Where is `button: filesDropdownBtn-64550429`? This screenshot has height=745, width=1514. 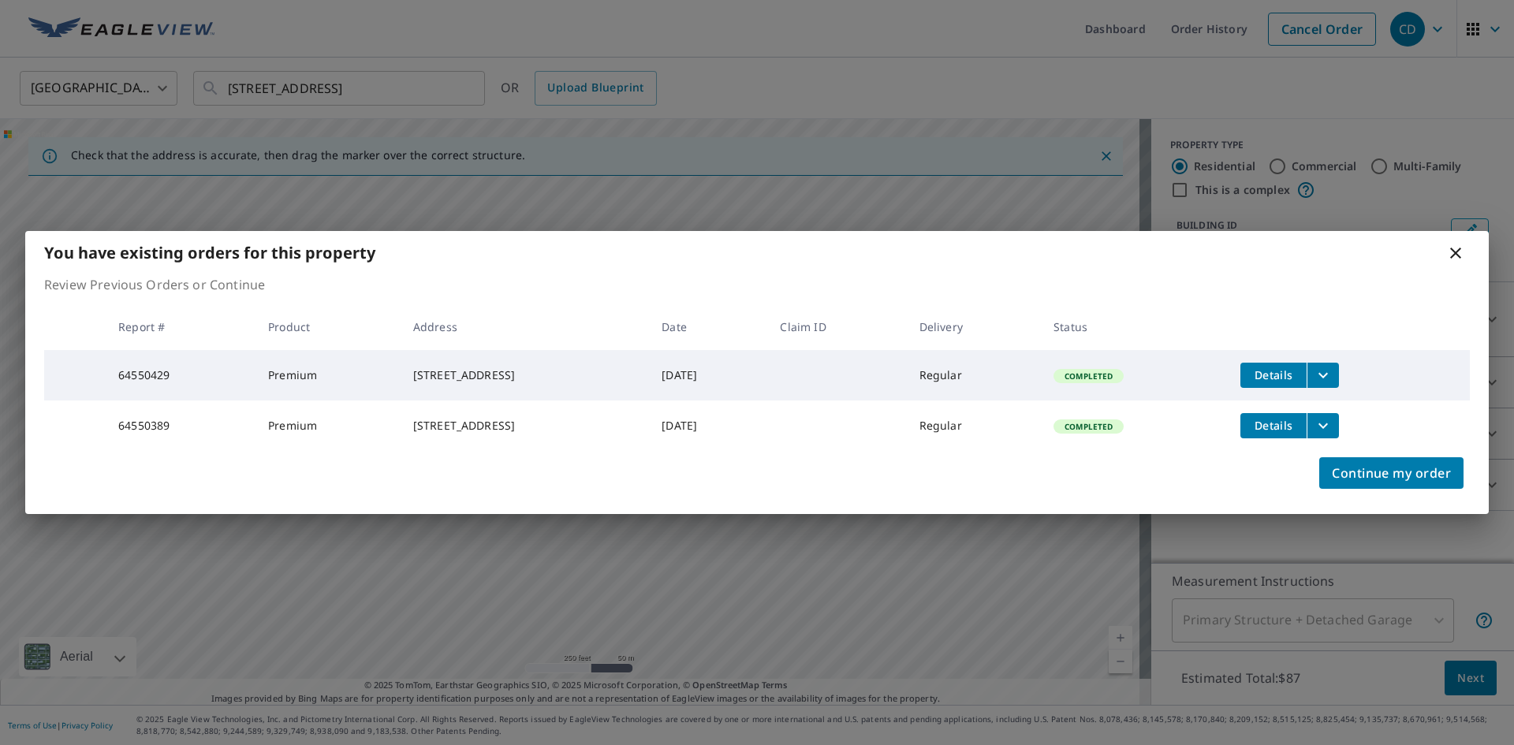 button: filesDropdownBtn-64550429 is located at coordinates (1322, 375).